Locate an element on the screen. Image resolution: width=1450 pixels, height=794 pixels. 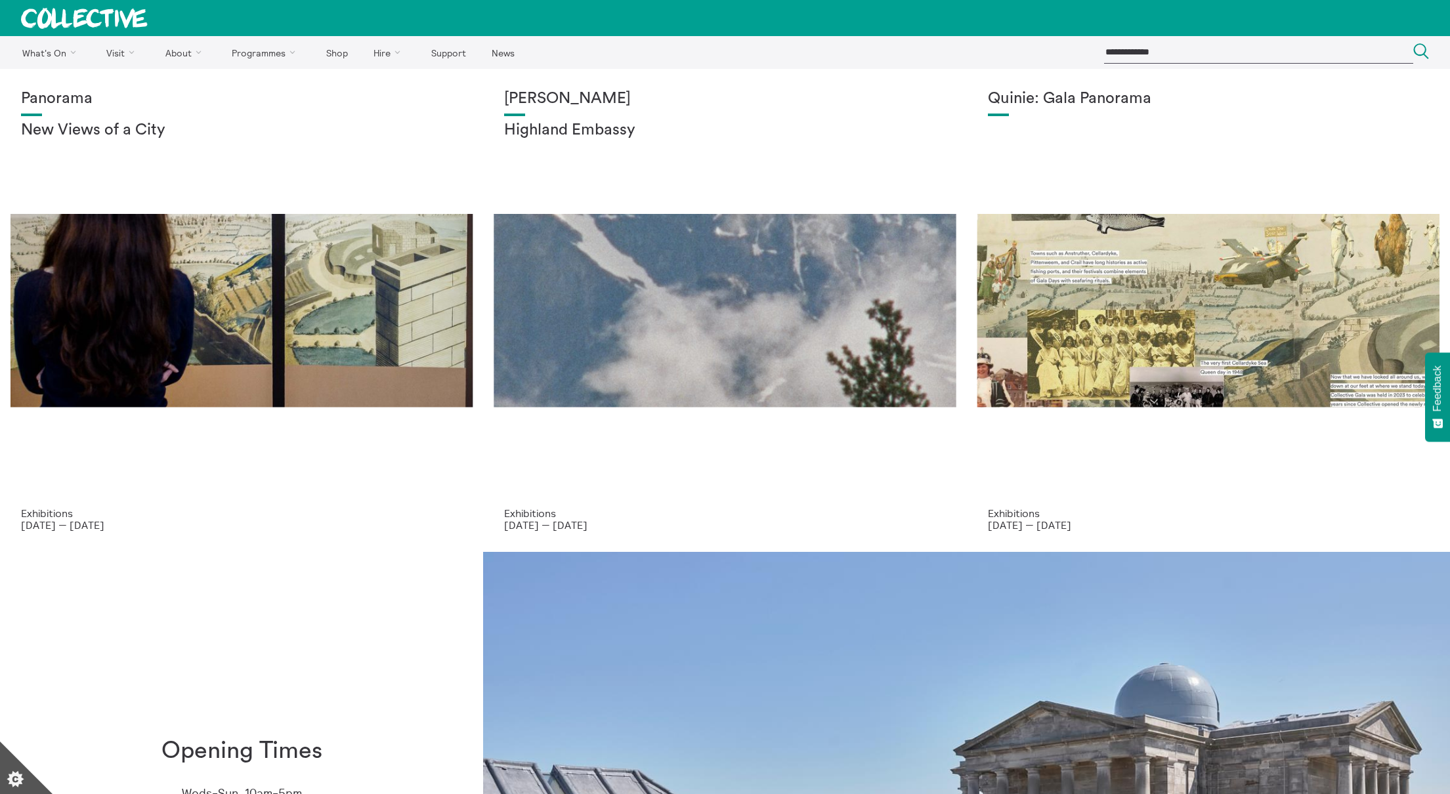
a: News is located at coordinates (503, 52).